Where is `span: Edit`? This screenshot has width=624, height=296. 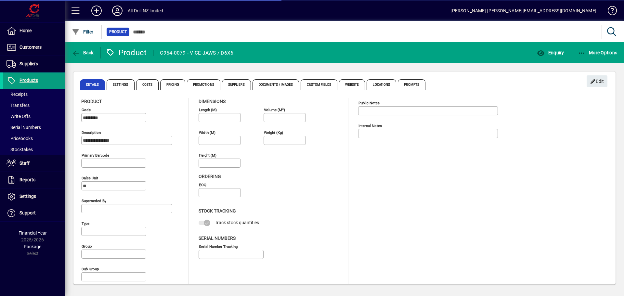 span: Edit is located at coordinates (597, 81).